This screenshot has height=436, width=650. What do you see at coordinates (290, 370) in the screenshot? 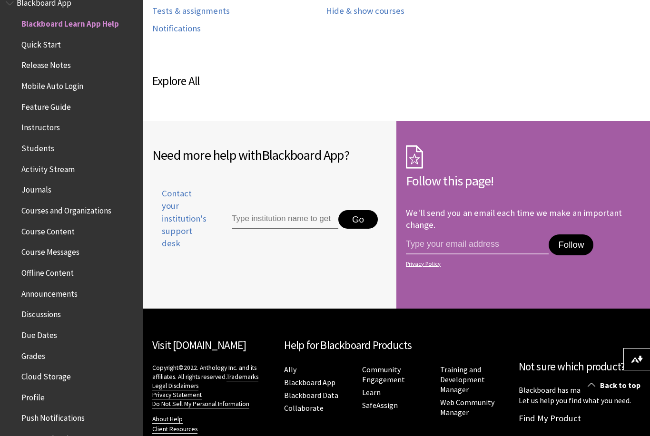
I see `a: Ally` at bounding box center [290, 370].